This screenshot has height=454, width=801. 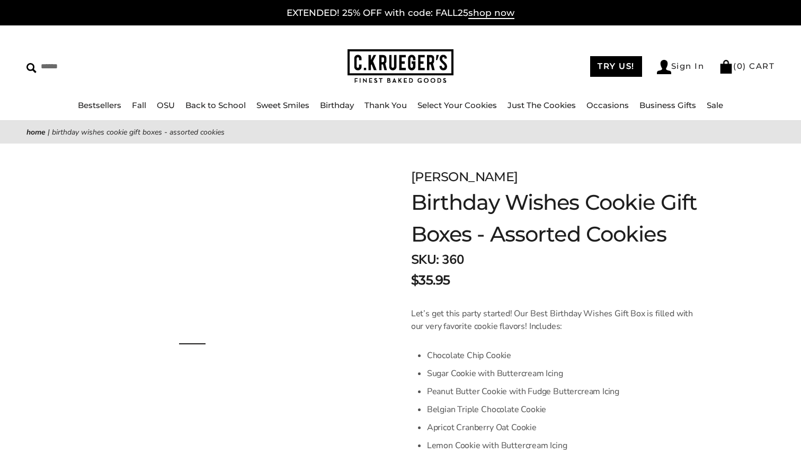 What do you see at coordinates (681, 67) in the screenshot?
I see `a: Sign In` at bounding box center [681, 67].